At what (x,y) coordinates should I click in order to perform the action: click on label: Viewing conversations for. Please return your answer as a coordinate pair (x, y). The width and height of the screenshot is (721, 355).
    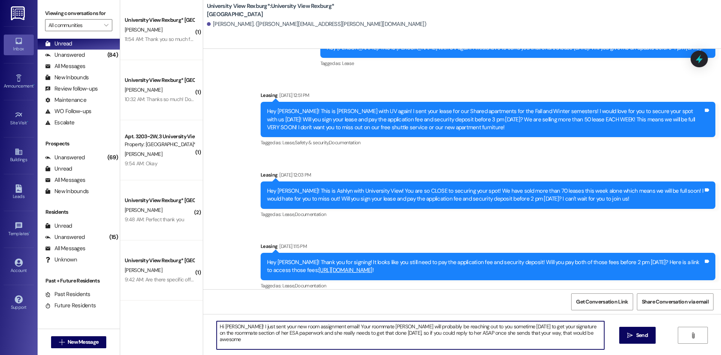
    Looking at the image, I should click on (78, 13).